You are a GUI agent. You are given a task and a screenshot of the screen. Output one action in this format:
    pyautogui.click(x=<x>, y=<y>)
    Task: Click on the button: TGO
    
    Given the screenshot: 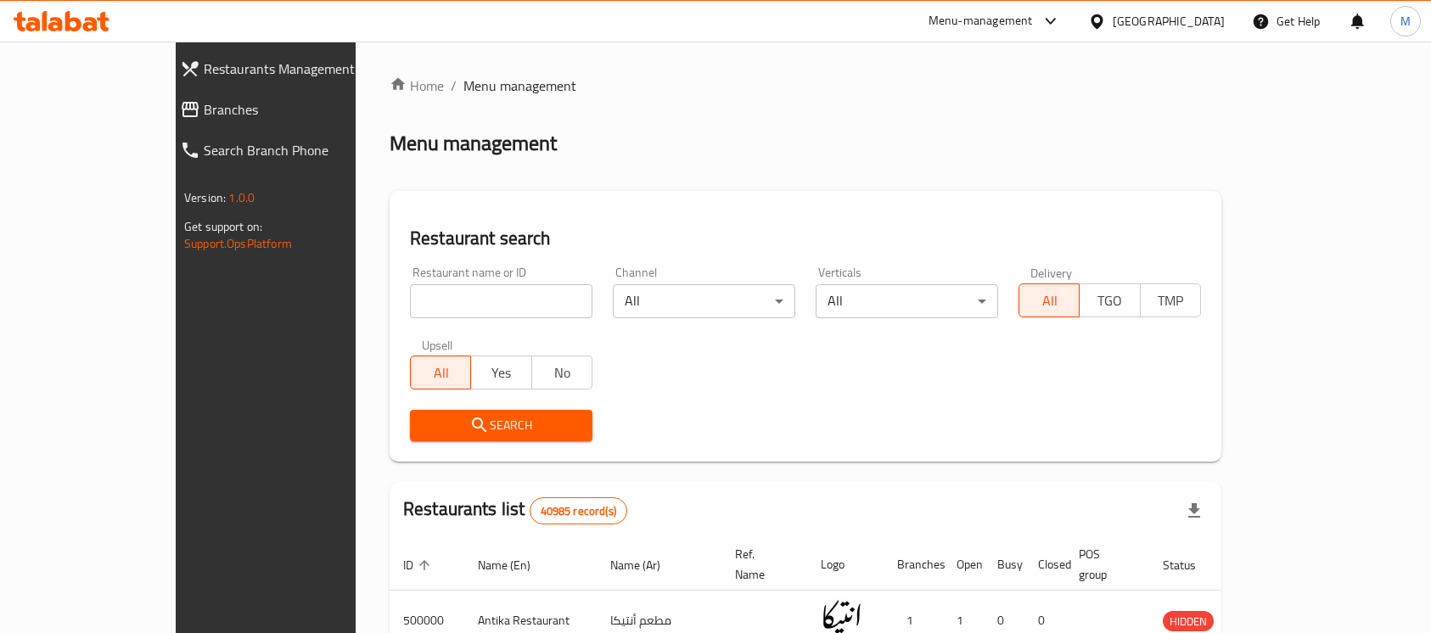 What is the action you would take?
    pyautogui.click(x=1109, y=300)
    